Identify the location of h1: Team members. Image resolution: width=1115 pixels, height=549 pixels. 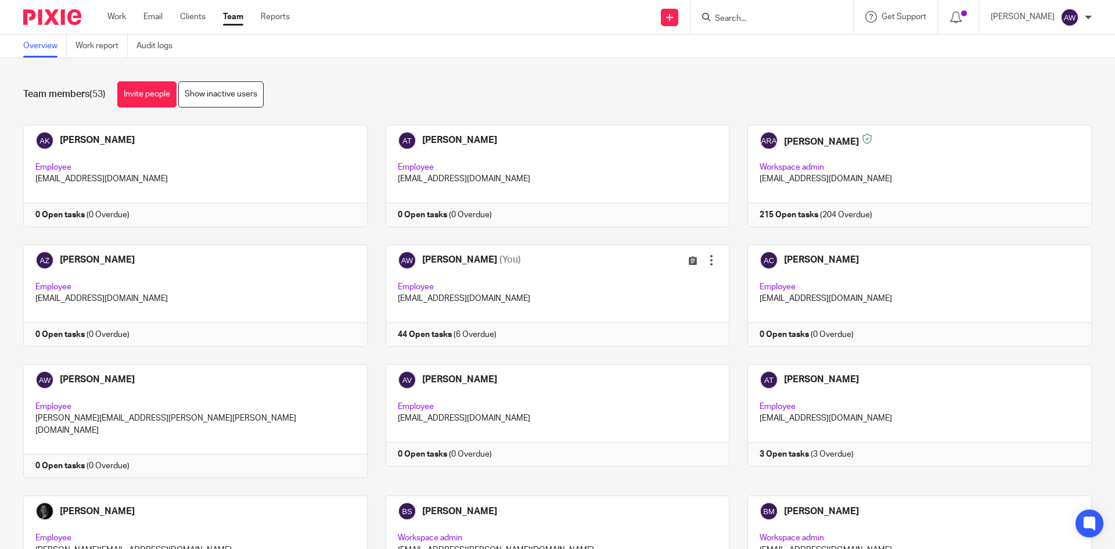
(64, 94).